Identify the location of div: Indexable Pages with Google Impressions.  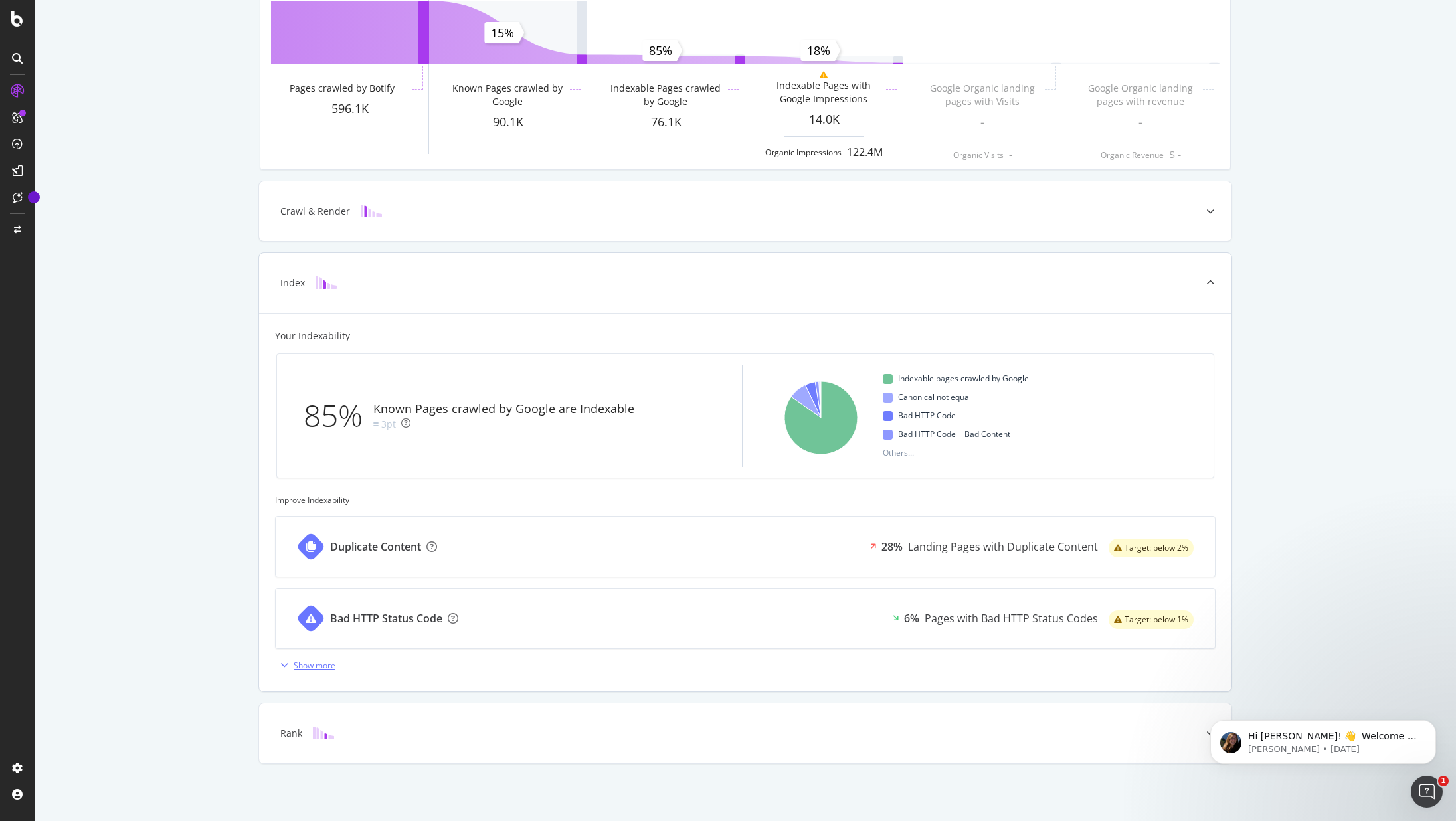
(823, 92).